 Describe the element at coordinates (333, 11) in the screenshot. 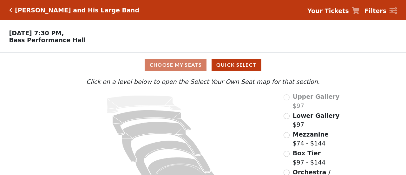

I see `a: Your Tickets` at that location.